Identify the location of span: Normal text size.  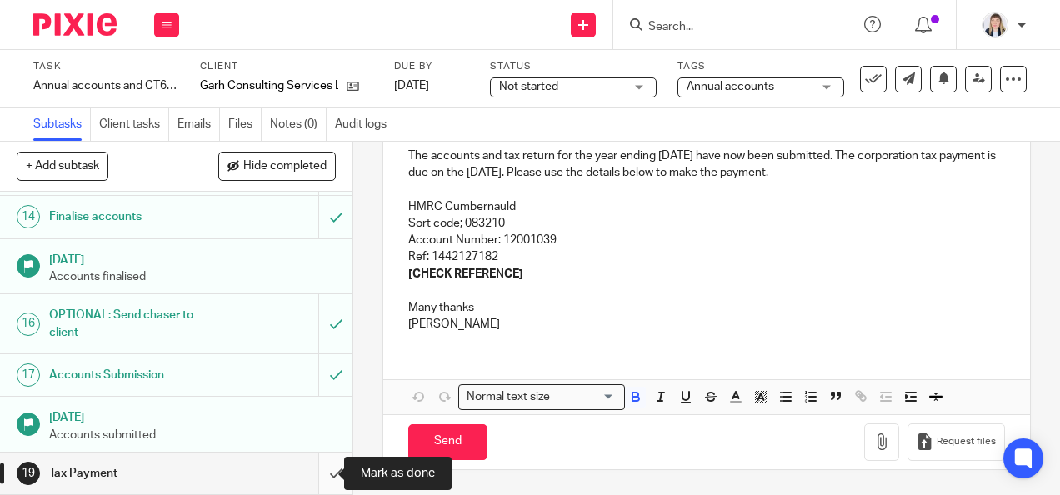
(507, 397).